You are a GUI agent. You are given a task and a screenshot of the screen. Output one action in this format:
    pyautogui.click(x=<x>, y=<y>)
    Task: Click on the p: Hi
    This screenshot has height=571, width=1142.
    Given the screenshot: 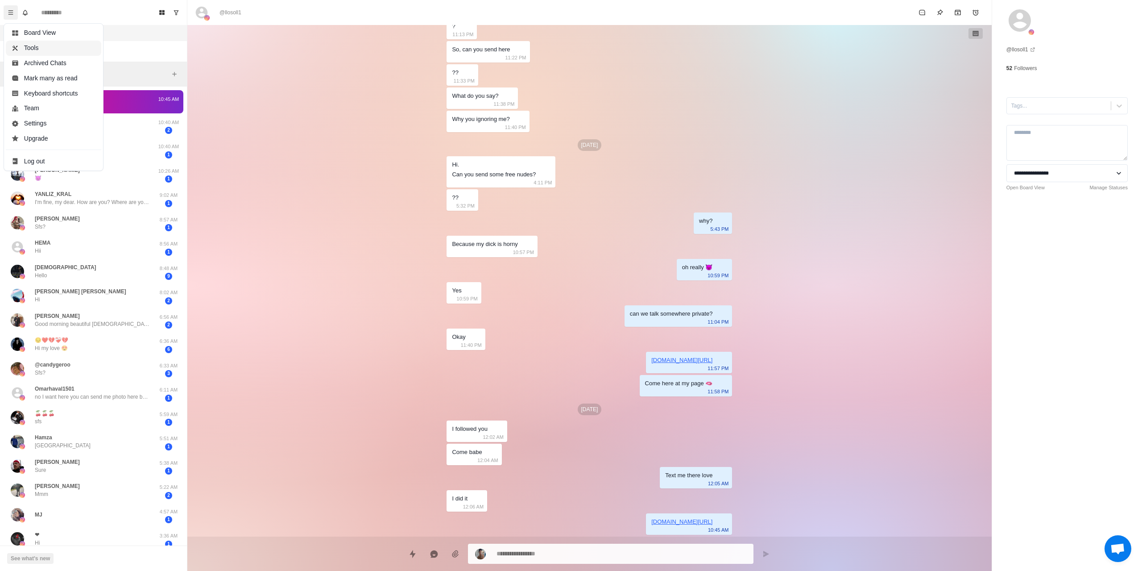 What is the action you would take?
    pyautogui.click(x=37, y=299)
    